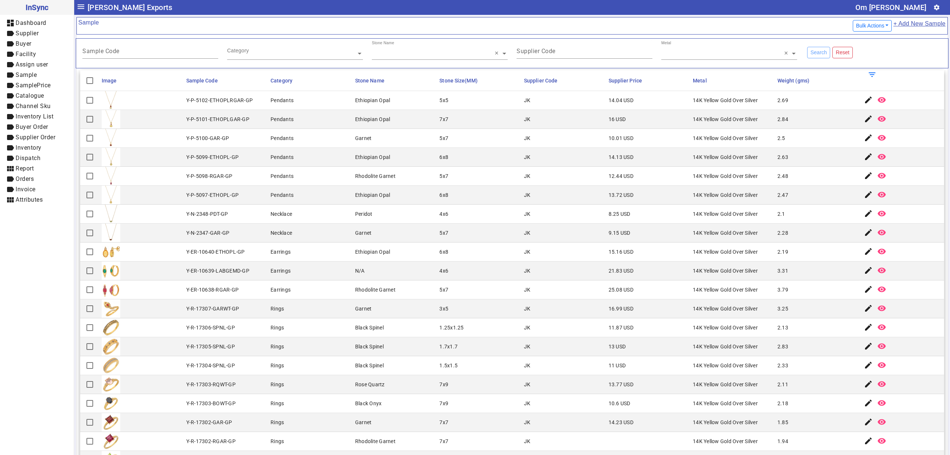 The height and width of the screenshot is (455, 950). I want to click on span: Weight (gms), so click(794, 81).